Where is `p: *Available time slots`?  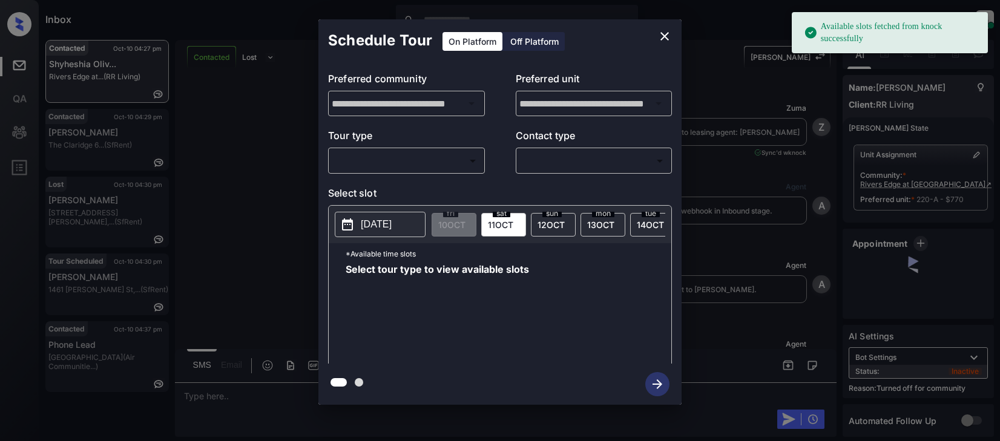 p: *Available time slots is located at coordinates (508, 254).